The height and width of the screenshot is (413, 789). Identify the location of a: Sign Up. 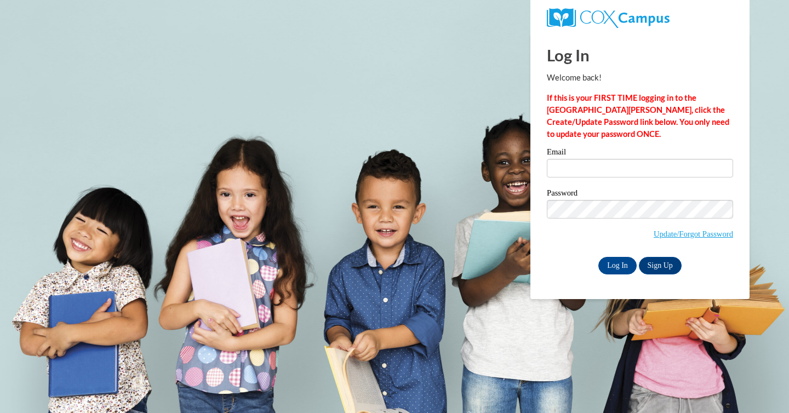
(661, 266).